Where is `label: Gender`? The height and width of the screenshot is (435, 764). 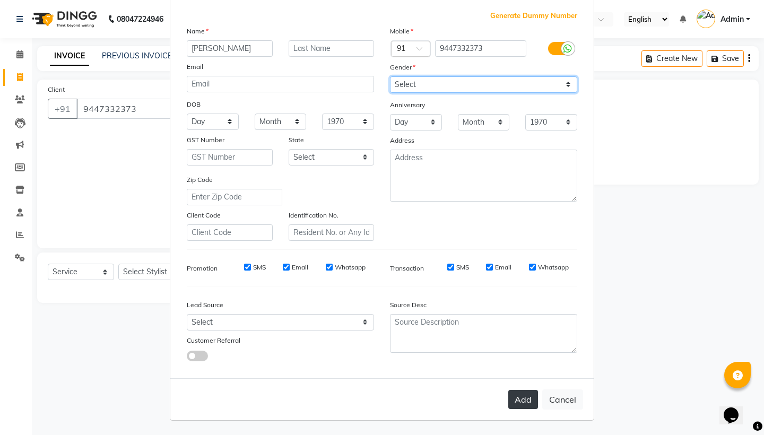 label: Gender is located at coordinates (403, 67).